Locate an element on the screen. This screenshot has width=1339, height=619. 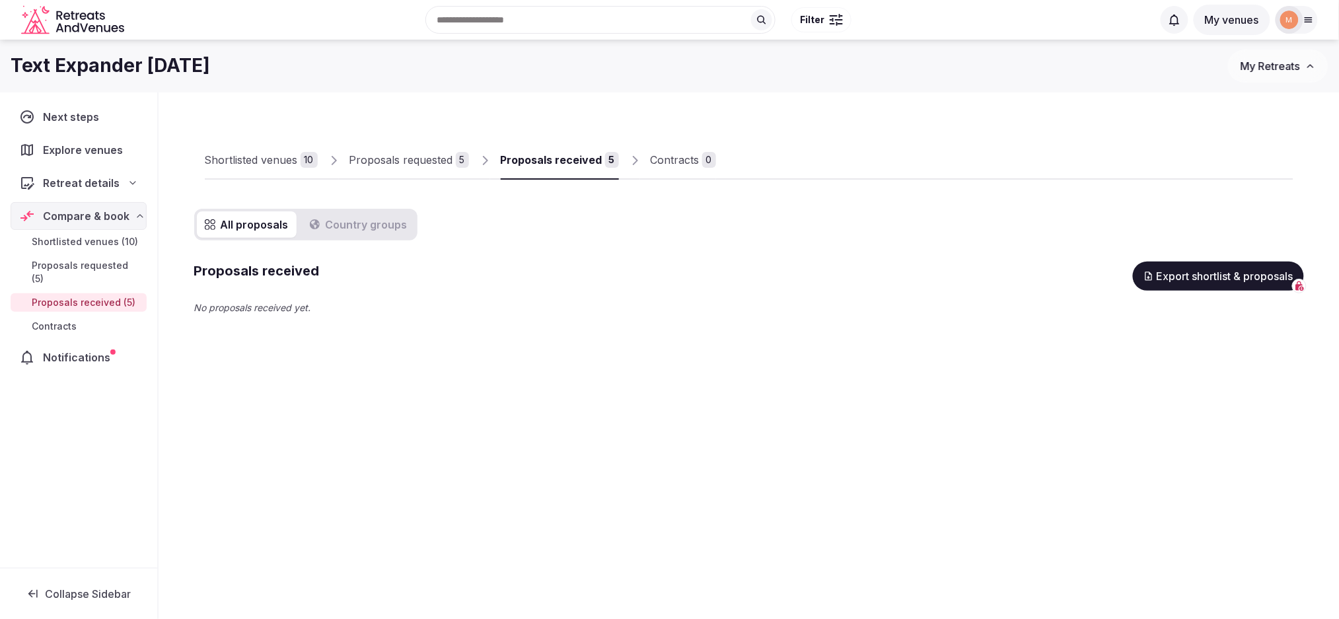
span: Collapse Sidebar is located at coordinates (88, 594).